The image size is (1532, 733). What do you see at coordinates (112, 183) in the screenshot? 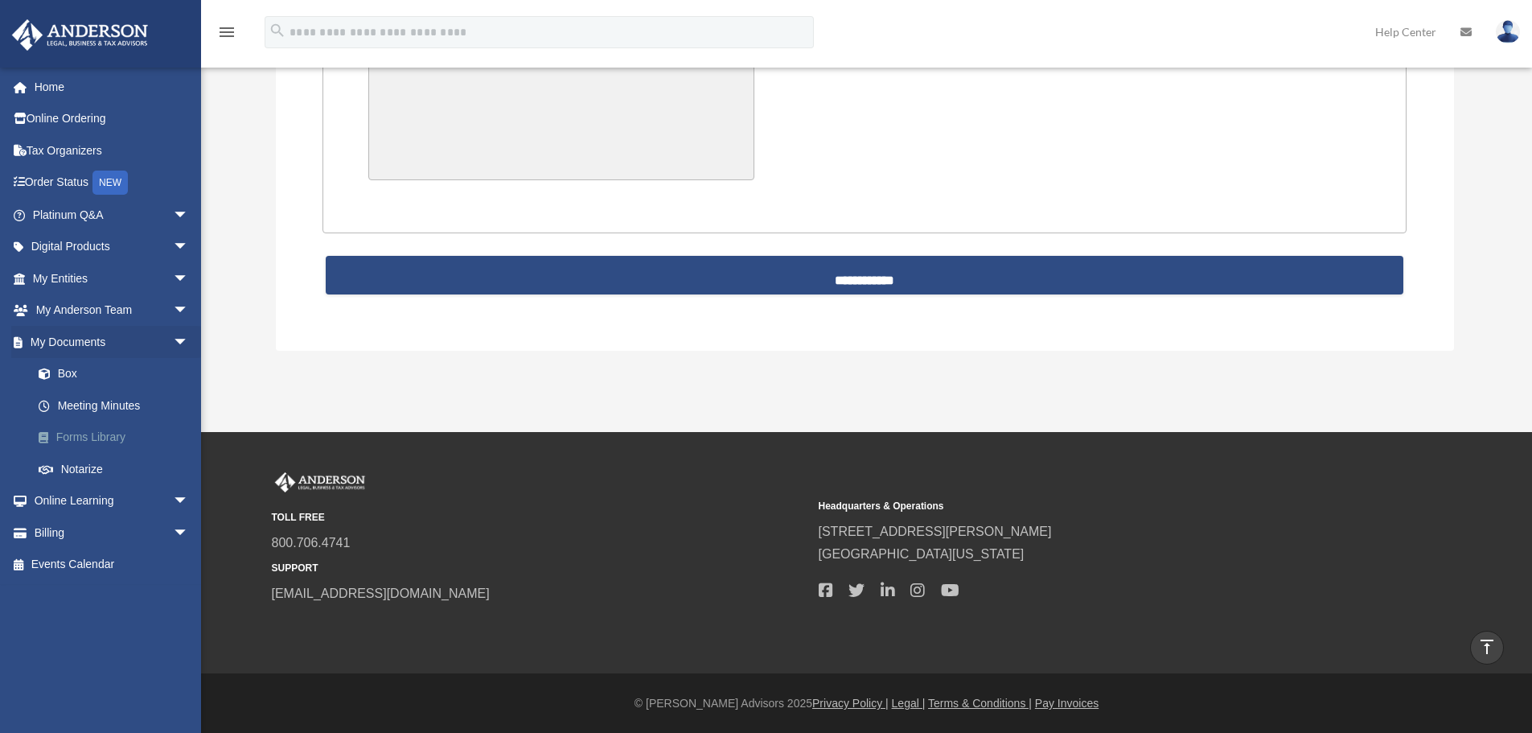
I see `a: Order StatusNEW` at bounding box center [112, 183].